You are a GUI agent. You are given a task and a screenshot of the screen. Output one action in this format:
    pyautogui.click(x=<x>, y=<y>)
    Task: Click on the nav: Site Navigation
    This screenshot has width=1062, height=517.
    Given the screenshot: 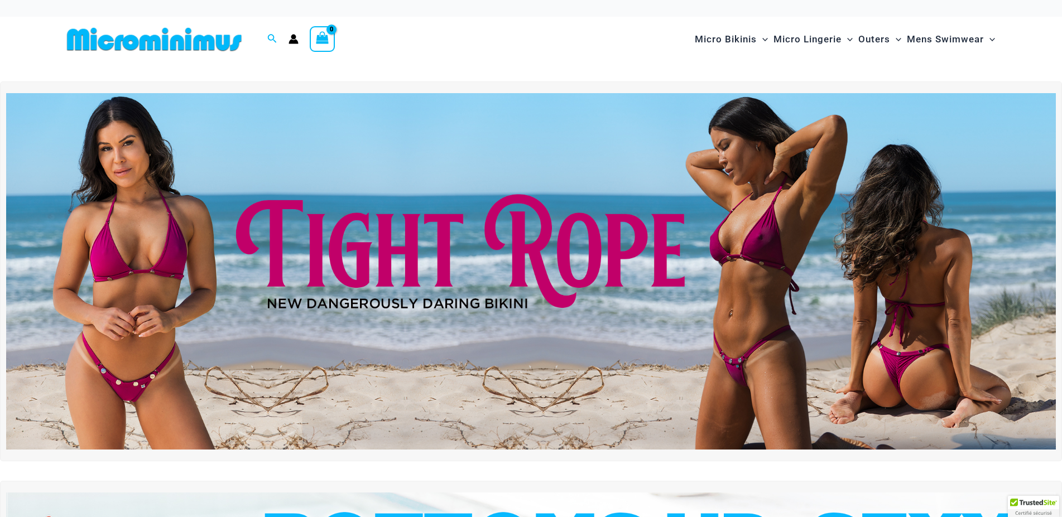 What is the action you would take?
    pyautogui.click(x=845, y=39)
    